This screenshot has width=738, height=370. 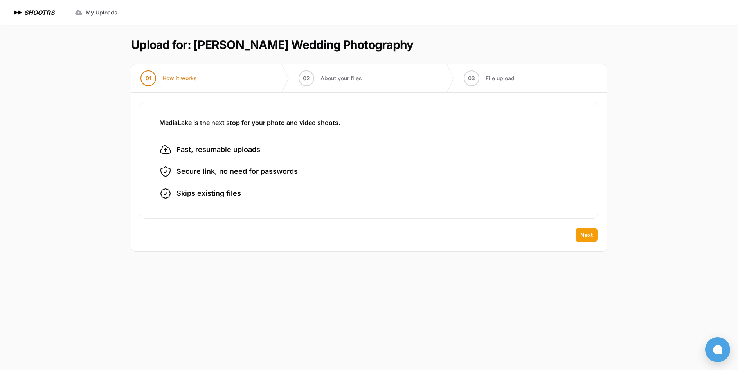 I want to click on span: Skips existing files, so click(x=209, y=193).